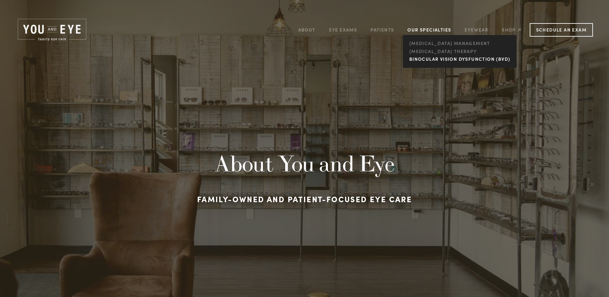 The image size is (609, 297). What do you see at coordinates (304, 199) in the screenshot?
I see `h3: Family-owned and patient-focused eye care` at bounding box center [304, 199].